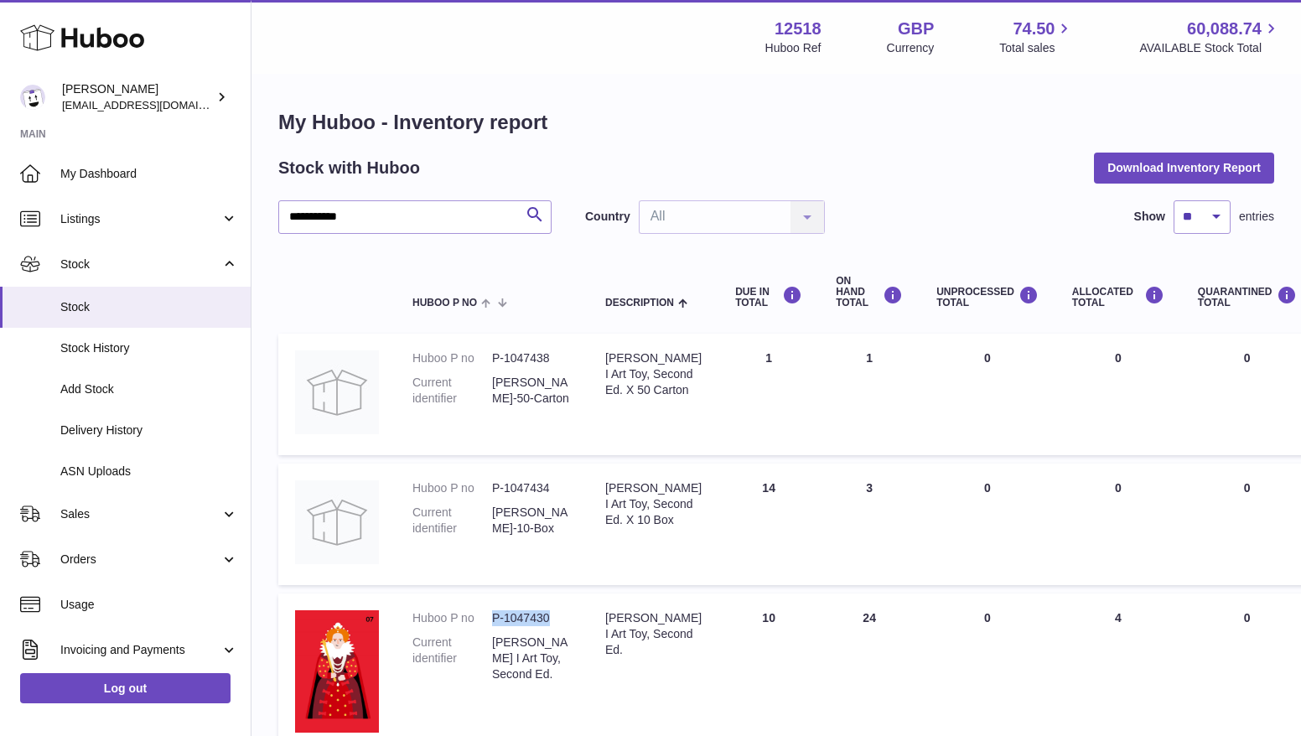 This screenshot has width=1301, height=736. Describe the element at coordinates (910, 48) in the screenshot. I see `div: Currency` at that location.